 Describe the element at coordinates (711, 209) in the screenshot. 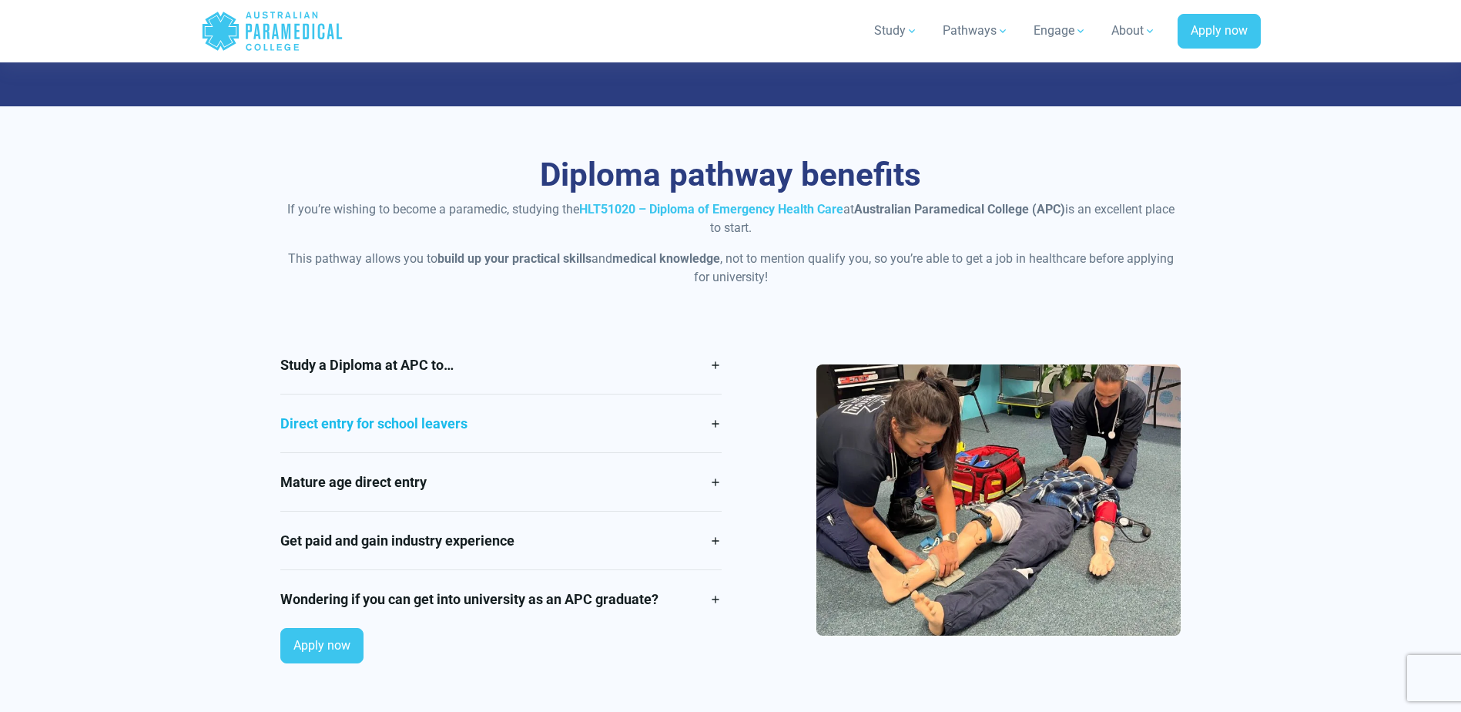

I see `a: HLT51020 – Diploma of Emergency Health Care` at that location.